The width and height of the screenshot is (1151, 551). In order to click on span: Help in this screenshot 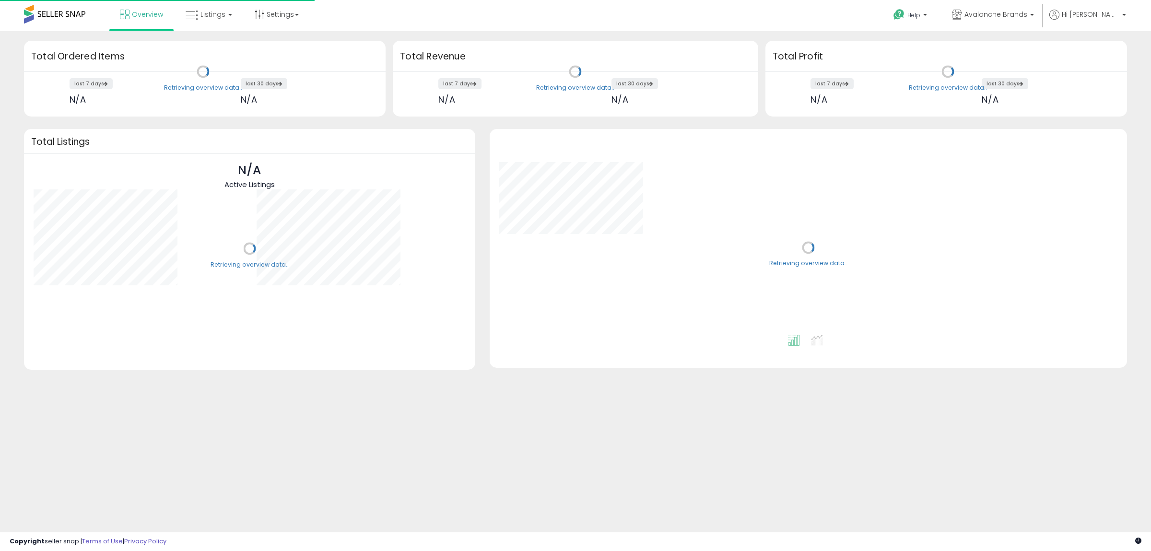, I will do `click(914, 15)`.